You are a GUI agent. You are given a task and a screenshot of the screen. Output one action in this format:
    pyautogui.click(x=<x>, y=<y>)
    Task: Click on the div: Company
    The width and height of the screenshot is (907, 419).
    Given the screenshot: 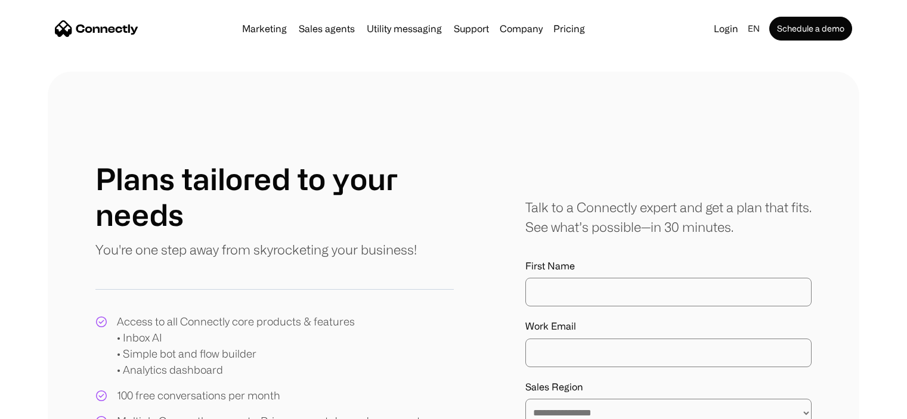 What is the action you would take?
    pyautogui.click(x=521, y=29)
    